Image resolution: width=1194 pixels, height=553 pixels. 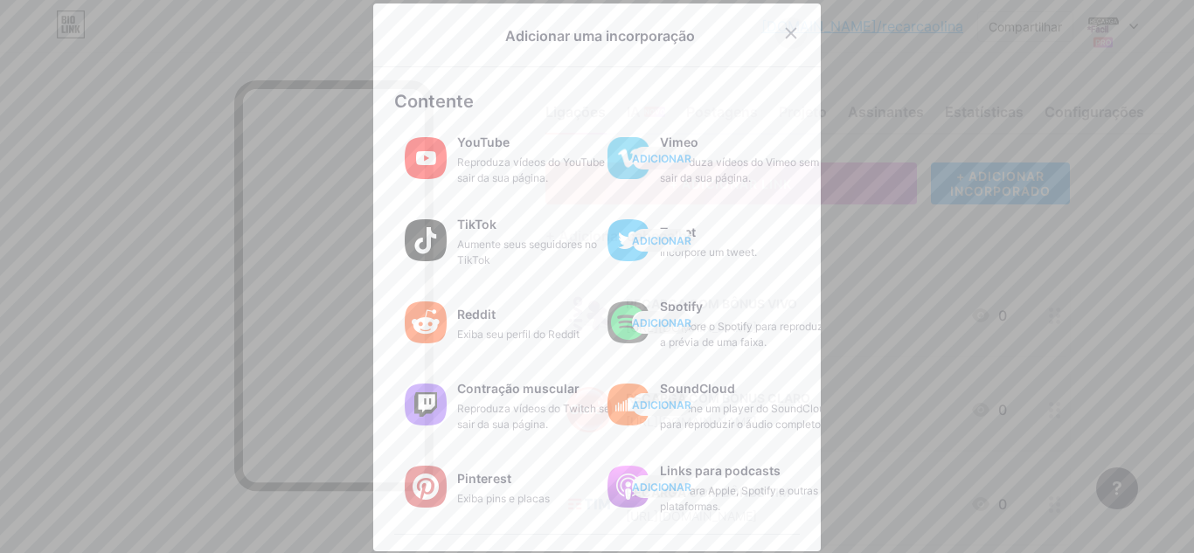 I want to click on font: Pinterest, so click(x=484, y=478).